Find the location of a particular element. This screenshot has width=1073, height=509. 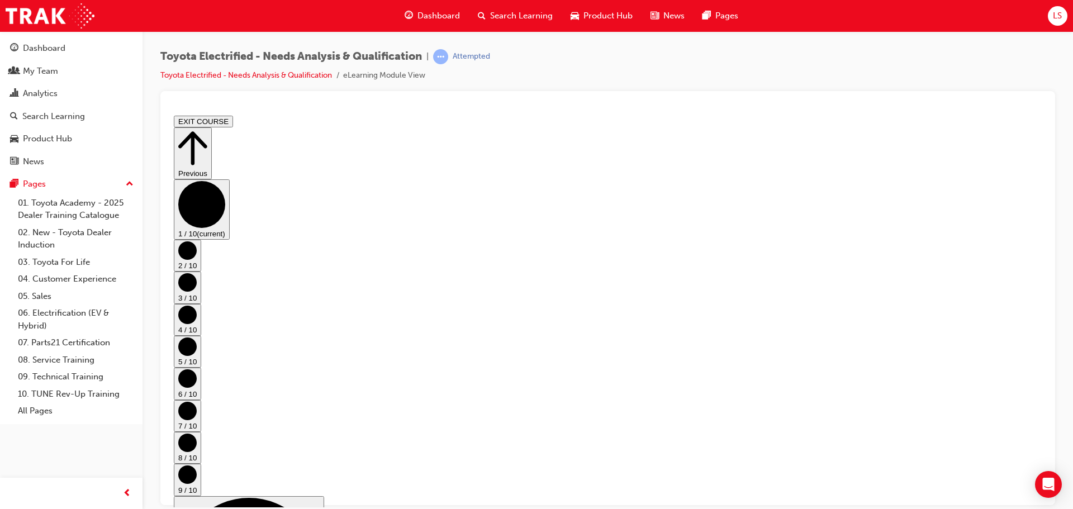

button: 8 / 10 is located at coordinates (18, 337).